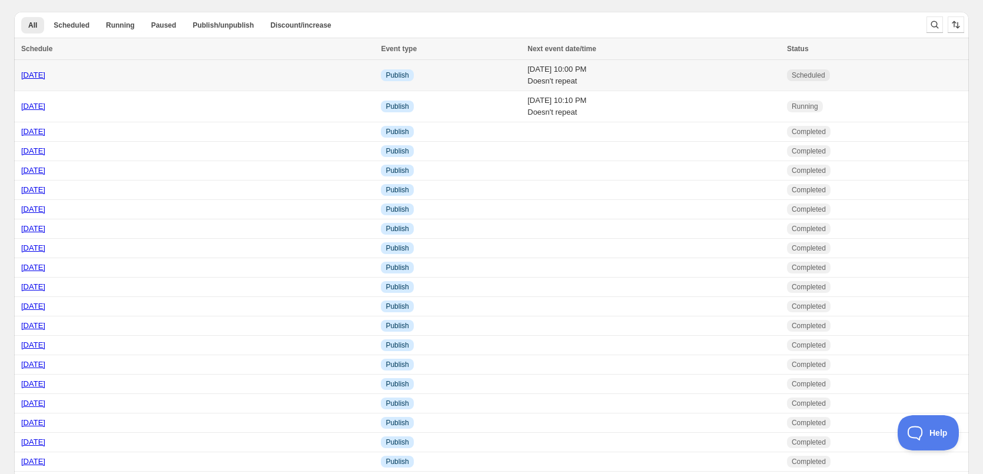  What do you see at coordinates (935, 25) in the screenshot?
I see `button: Search and filter results` at bounding box center [935, 25].